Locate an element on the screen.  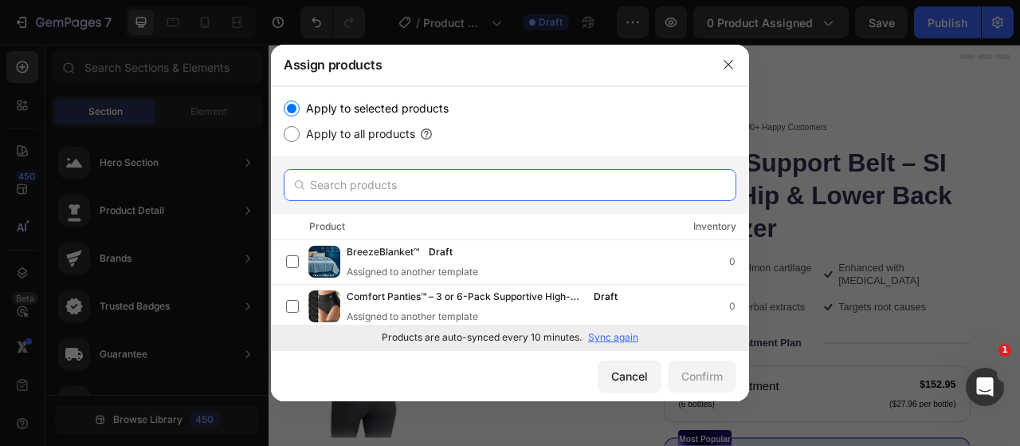
button: Confirm is located at coordinates (702, 376).